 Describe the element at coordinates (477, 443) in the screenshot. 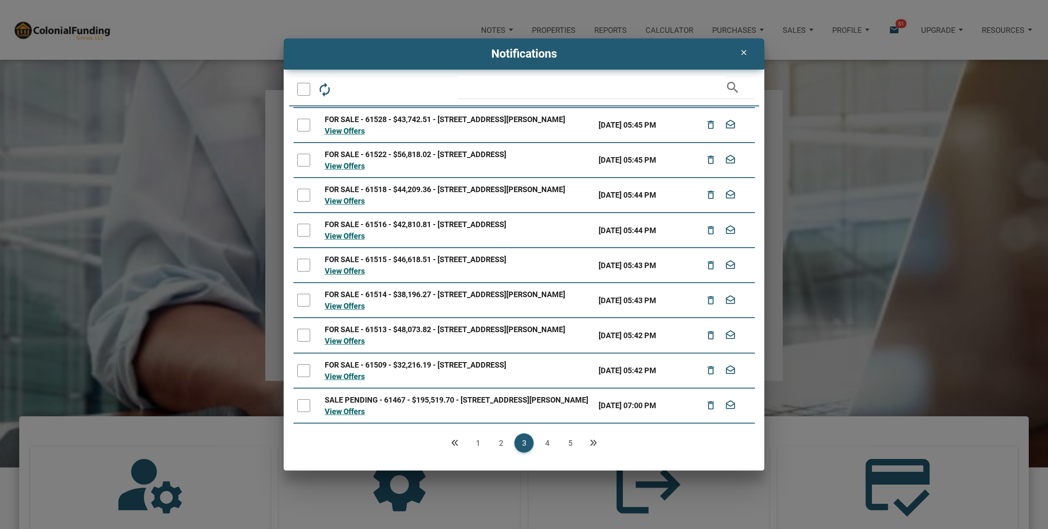

I see `a: 1` at that location.